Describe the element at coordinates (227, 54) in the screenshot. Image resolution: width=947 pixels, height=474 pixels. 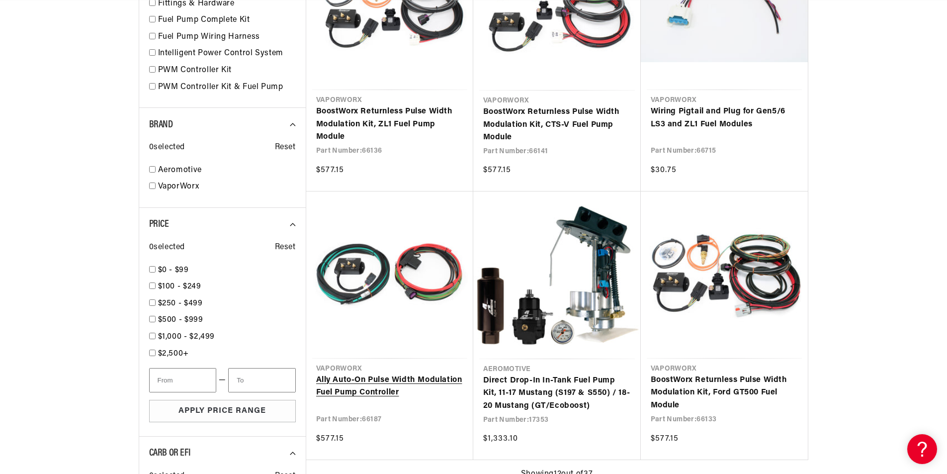
I see `a: Intelligent Power Control System` at that location.